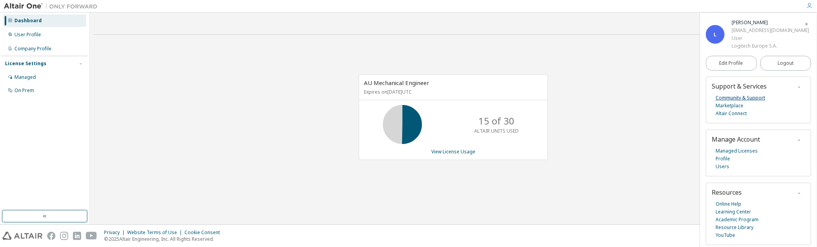 The image size is (817, 247). I want to click on div: Managed, so click(25, 77).